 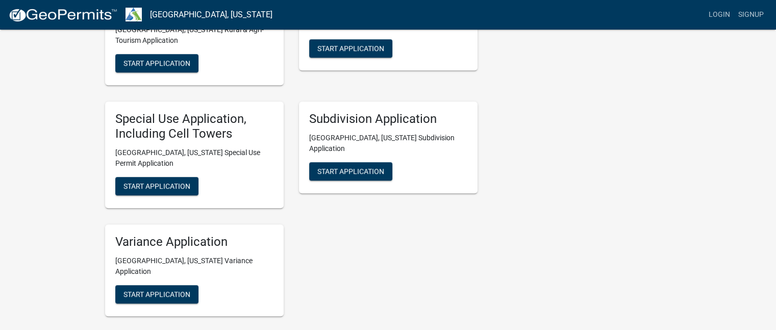 I want to click on h5: Special Use Application, Including Cell Towers, so click(x=194, y=127).